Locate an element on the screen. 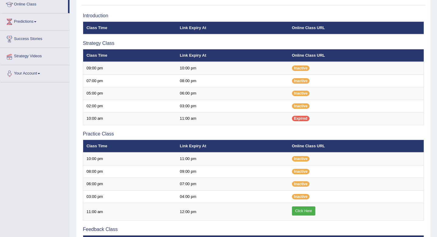 The width and height of the screenshot is (437, 237). a: Predictions is located at coordinates (35, 21).